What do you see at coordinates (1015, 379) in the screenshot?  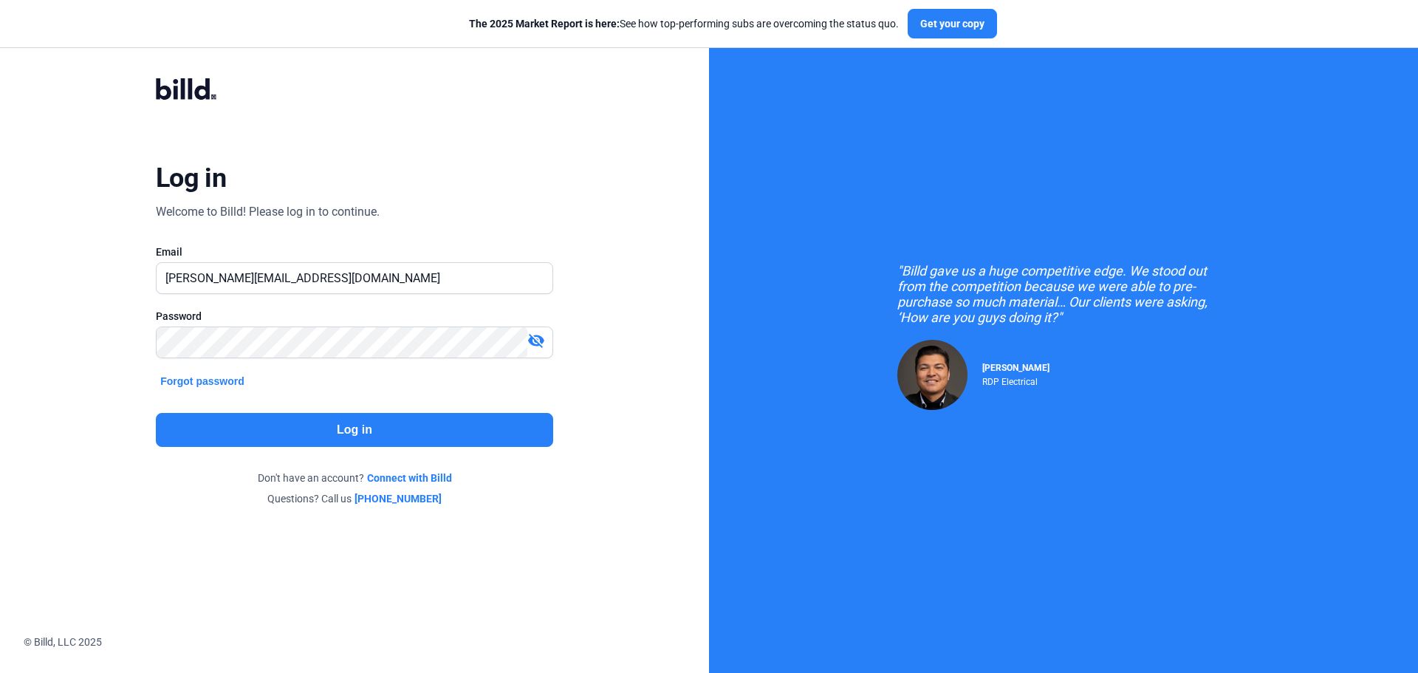 I see `div: RDP Electrical` at bounding box center [1015, 379].